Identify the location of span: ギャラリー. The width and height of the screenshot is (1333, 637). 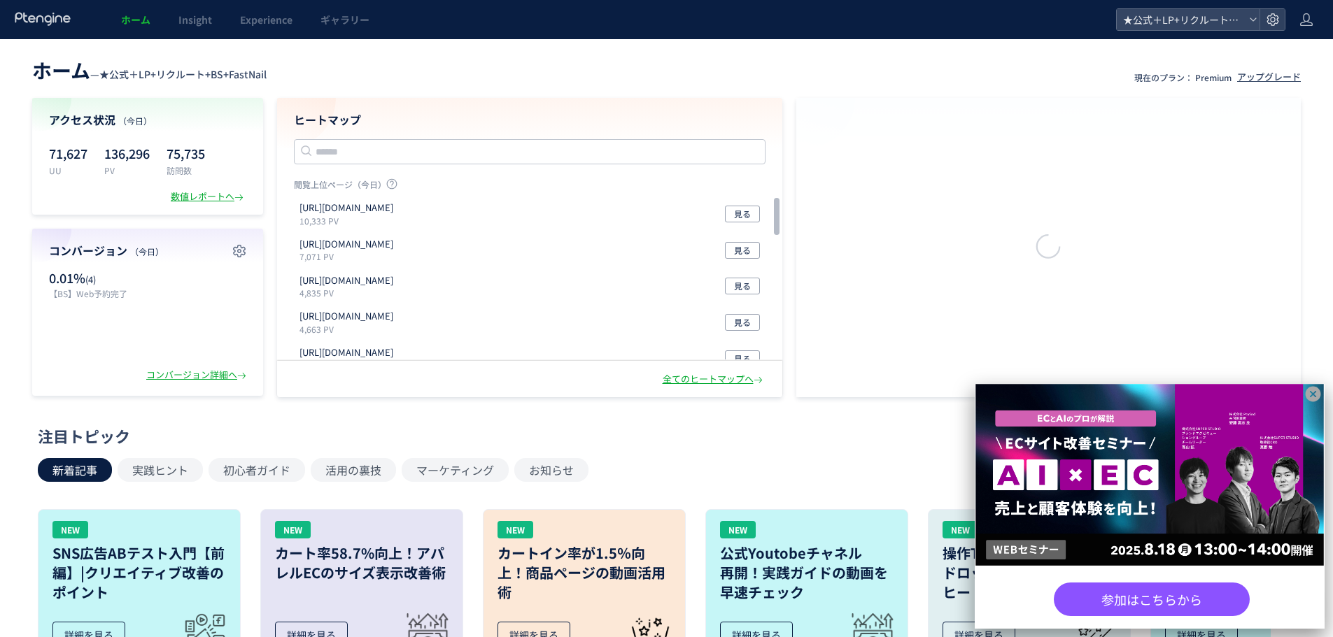
(345, 20).